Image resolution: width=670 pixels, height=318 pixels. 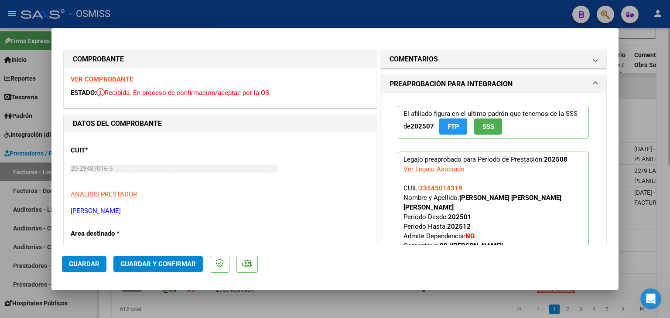 I want to click on strong: DATOS DEL COMPROBANTE, so click(x=117, y=123).